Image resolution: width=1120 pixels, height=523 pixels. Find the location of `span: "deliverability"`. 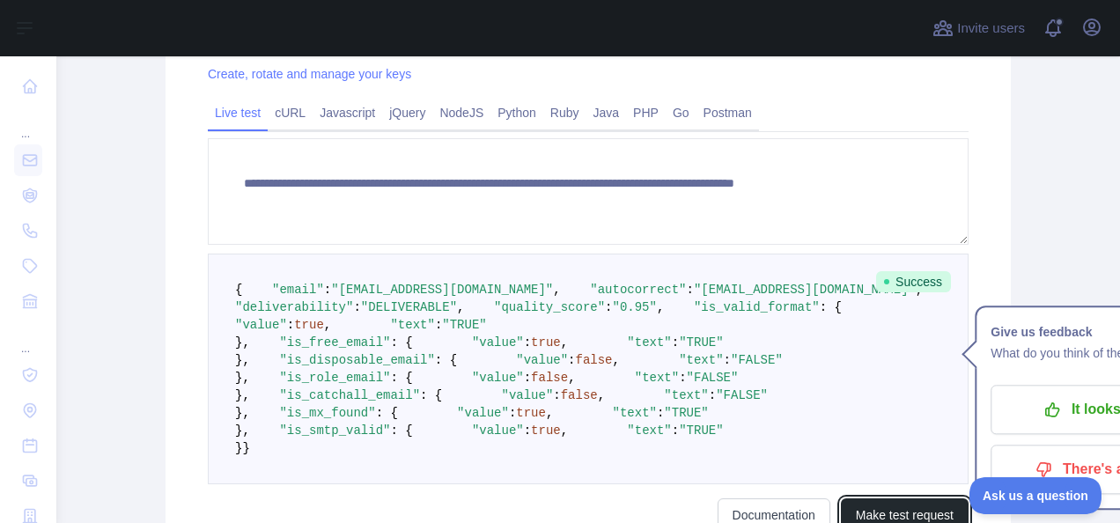

span: "deliverability" is located at coordinates (294, 307).